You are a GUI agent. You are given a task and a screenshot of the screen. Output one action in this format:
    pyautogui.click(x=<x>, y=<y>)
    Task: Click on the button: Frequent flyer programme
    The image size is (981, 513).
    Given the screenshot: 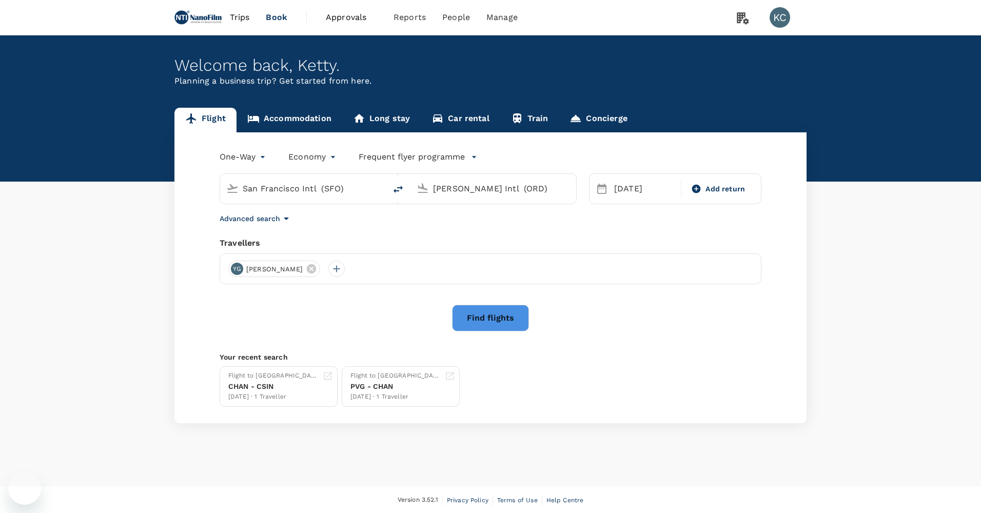 What is the action you would take?
    pyautogui.click(x=418, y=157)
    